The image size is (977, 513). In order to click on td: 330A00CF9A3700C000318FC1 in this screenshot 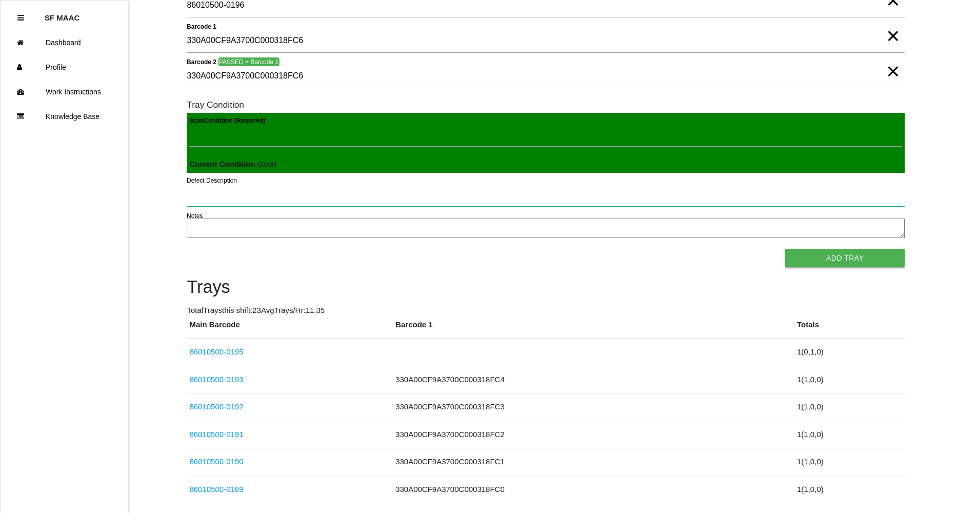, I will do `click(593, 462)`.